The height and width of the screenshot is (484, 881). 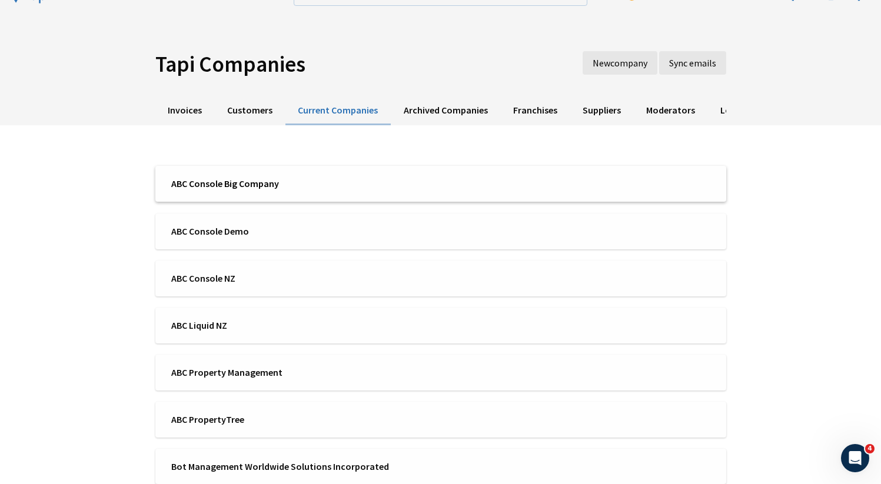 I want to click on a: Customers, so click(x=250, y=111).